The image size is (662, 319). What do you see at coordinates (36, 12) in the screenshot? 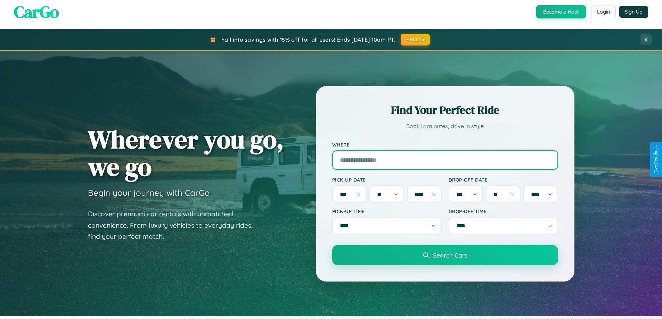
I see `span: CarGo` at bounding box center [36, 12].